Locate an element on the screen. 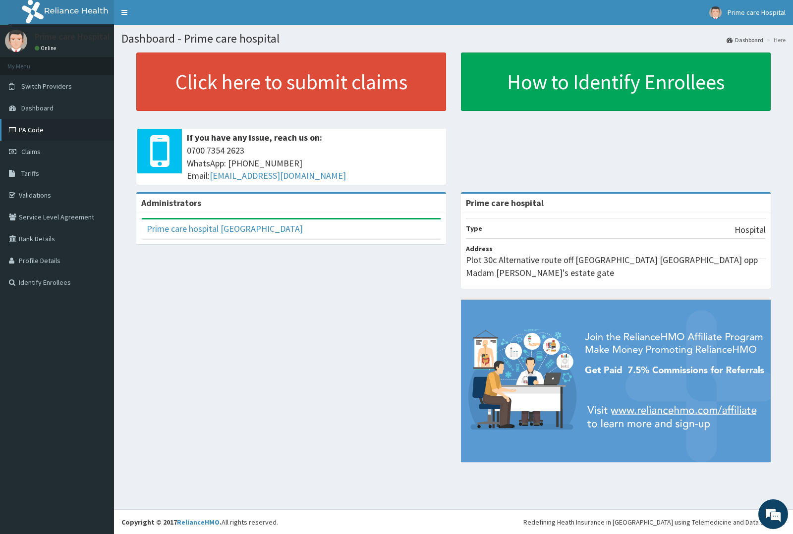  a: How to Identify Enrollees is located at coordinates (616, 82).